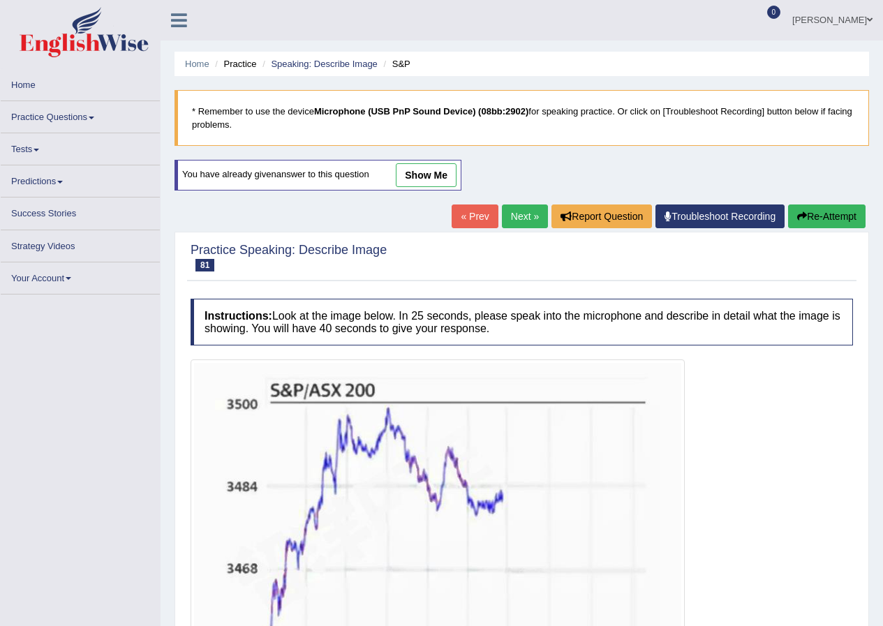 The image size is (883, 626). I want to click on a: Next », so click(525, 216).